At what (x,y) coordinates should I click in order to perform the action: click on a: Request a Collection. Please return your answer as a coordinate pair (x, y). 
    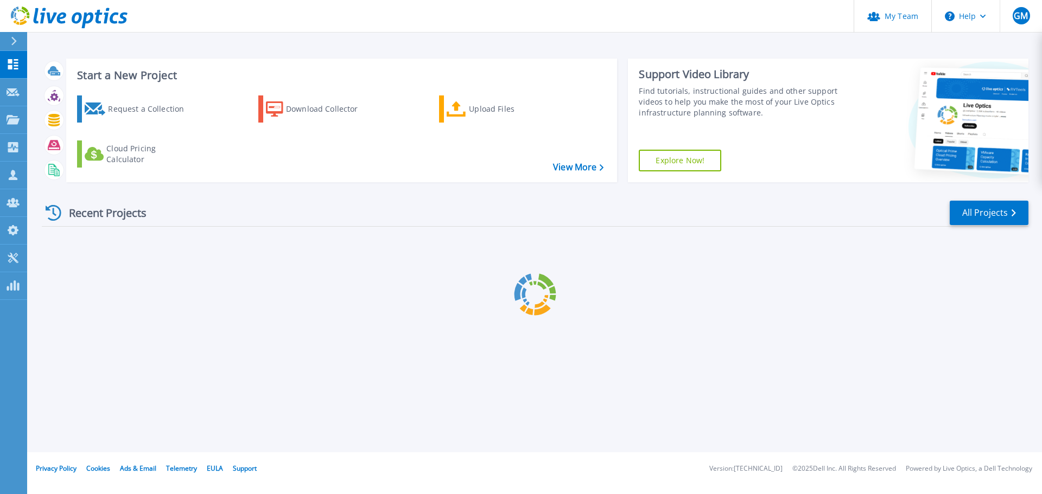
    Looking at the image, I should click on (137, 109).